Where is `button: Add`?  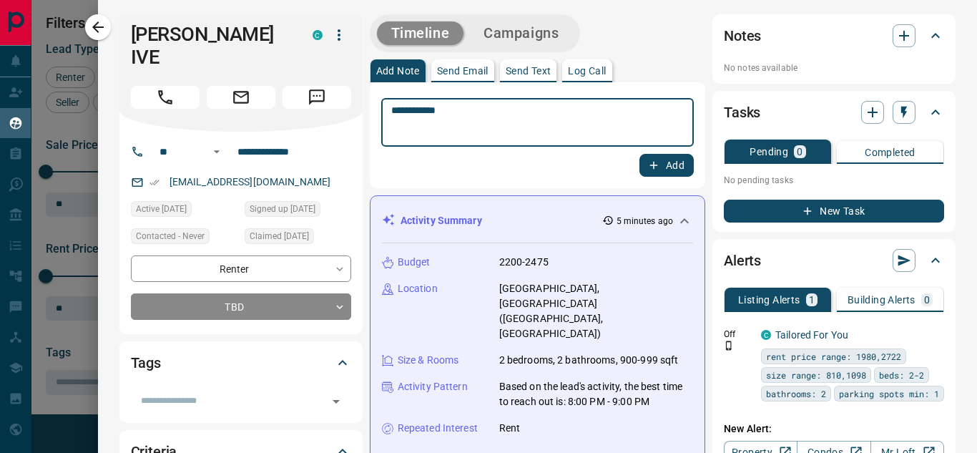
button: Add is located at coordinates (667, 165).